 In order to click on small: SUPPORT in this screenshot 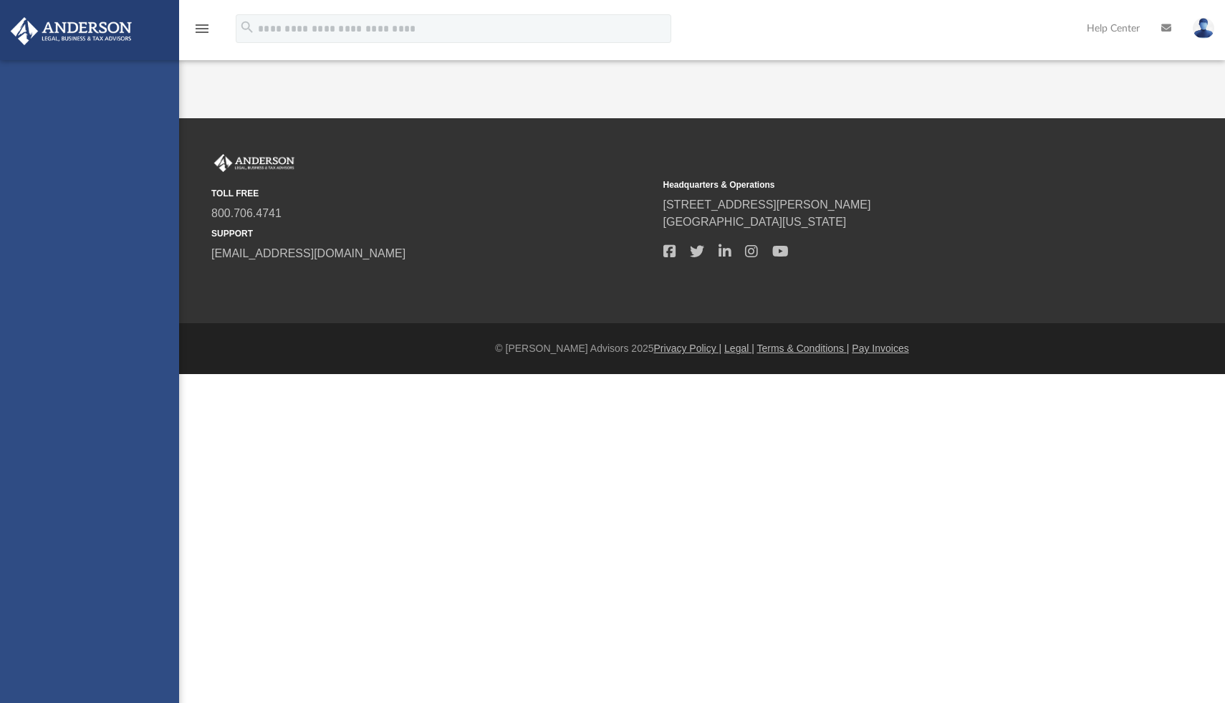, I will do `click(432, 233)`.